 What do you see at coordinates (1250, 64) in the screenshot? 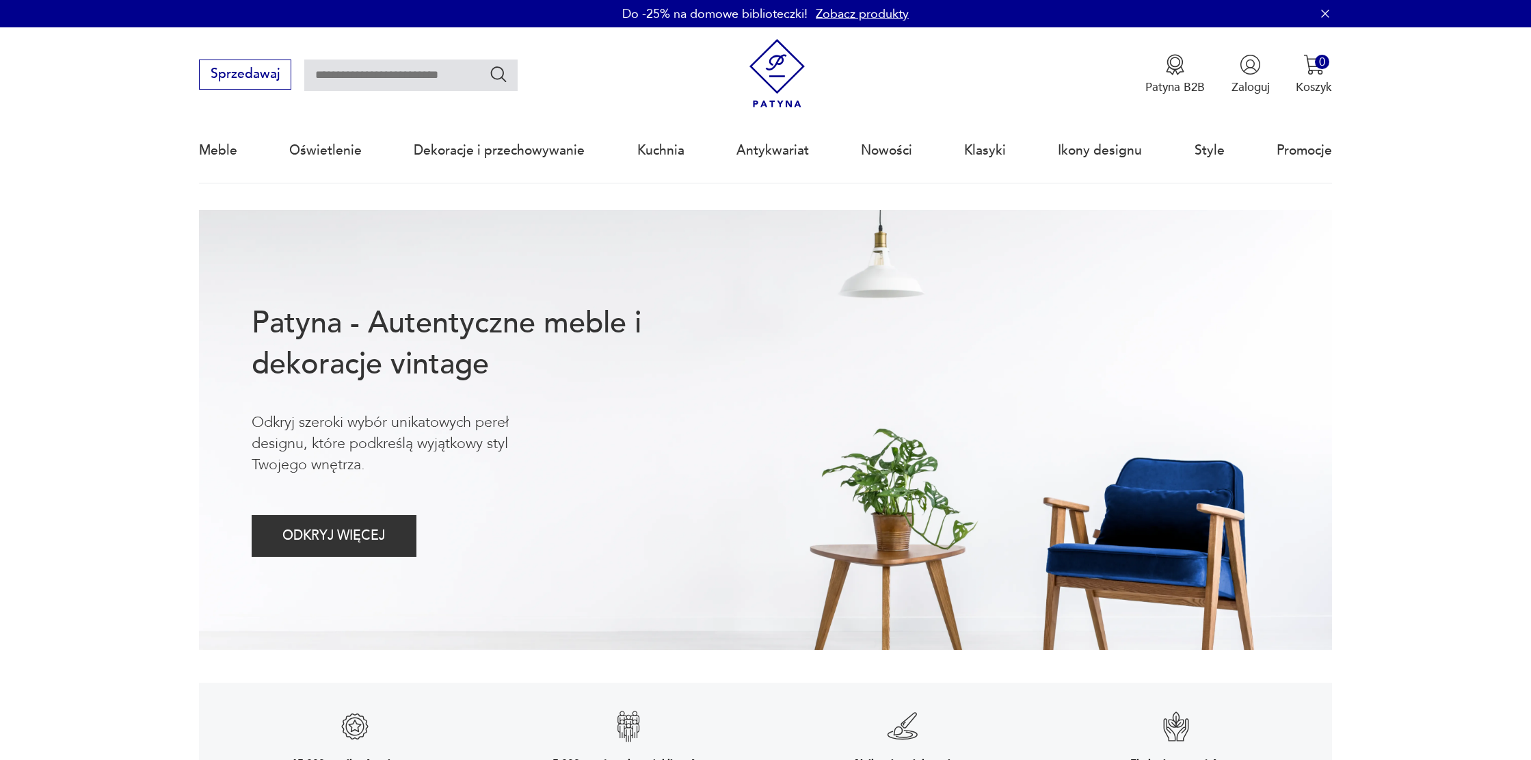
I see `img: Ikonka użytkownika` at bounding box center [1250, 64].